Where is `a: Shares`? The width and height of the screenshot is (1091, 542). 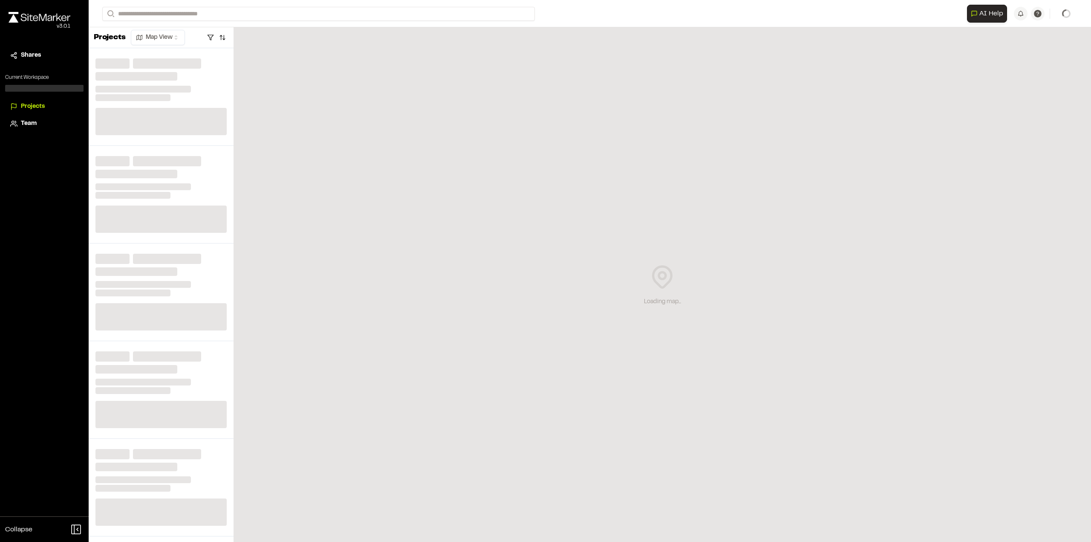
a: Shares is located at coordinates (44, 55).